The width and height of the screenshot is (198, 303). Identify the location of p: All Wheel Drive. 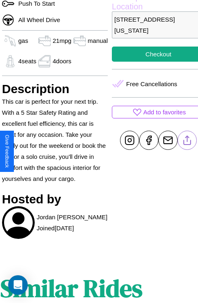
(37, 20).